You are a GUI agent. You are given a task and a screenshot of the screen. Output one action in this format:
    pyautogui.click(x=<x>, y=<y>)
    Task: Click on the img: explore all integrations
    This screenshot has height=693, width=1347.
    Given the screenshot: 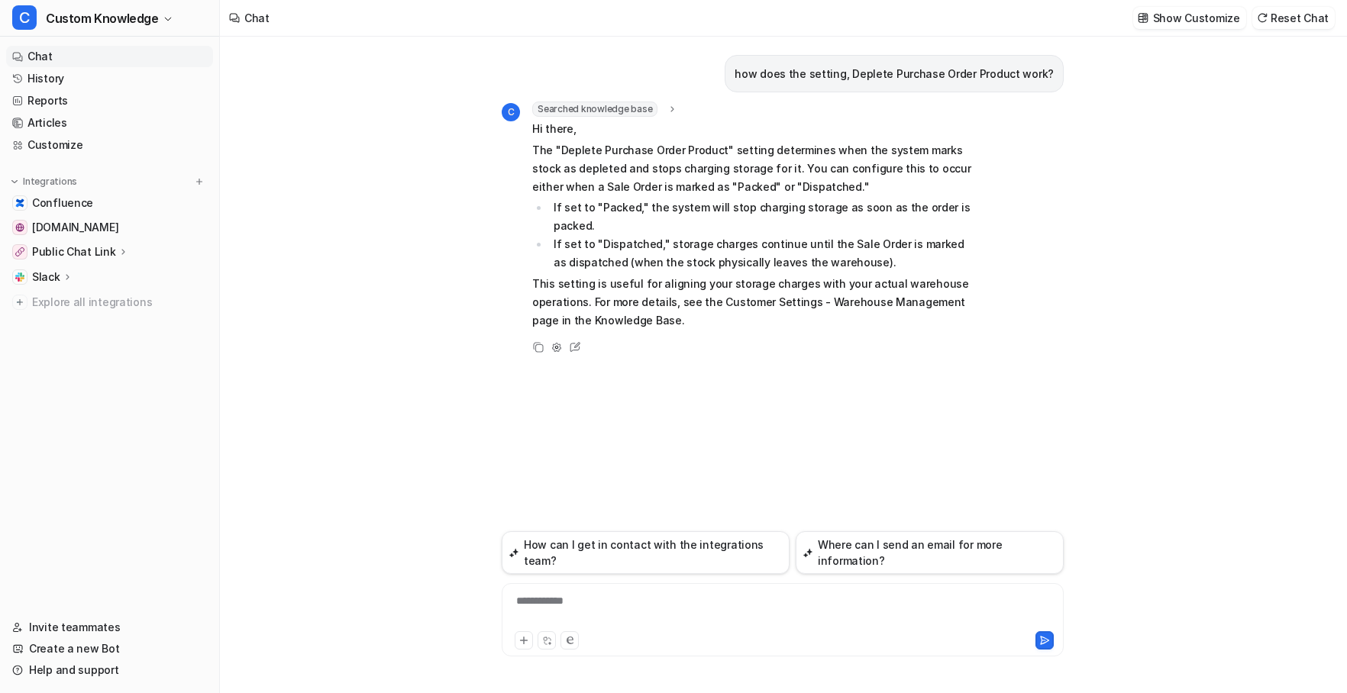 What is the action you would take?
    pyautogui.click(x=20, y=302)
    